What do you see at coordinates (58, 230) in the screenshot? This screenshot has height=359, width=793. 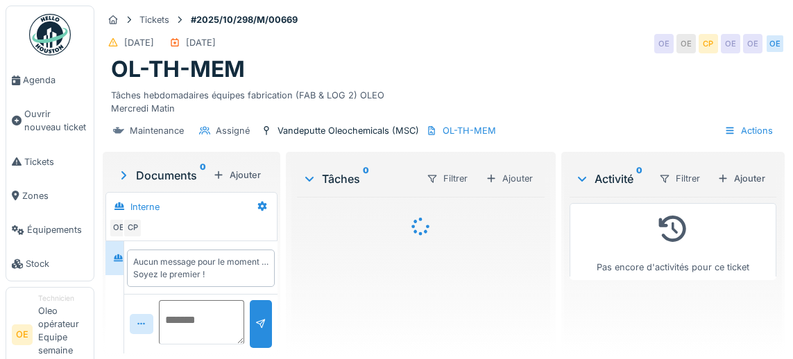 I see `span: Équipements` at bounding box center [58, 230].